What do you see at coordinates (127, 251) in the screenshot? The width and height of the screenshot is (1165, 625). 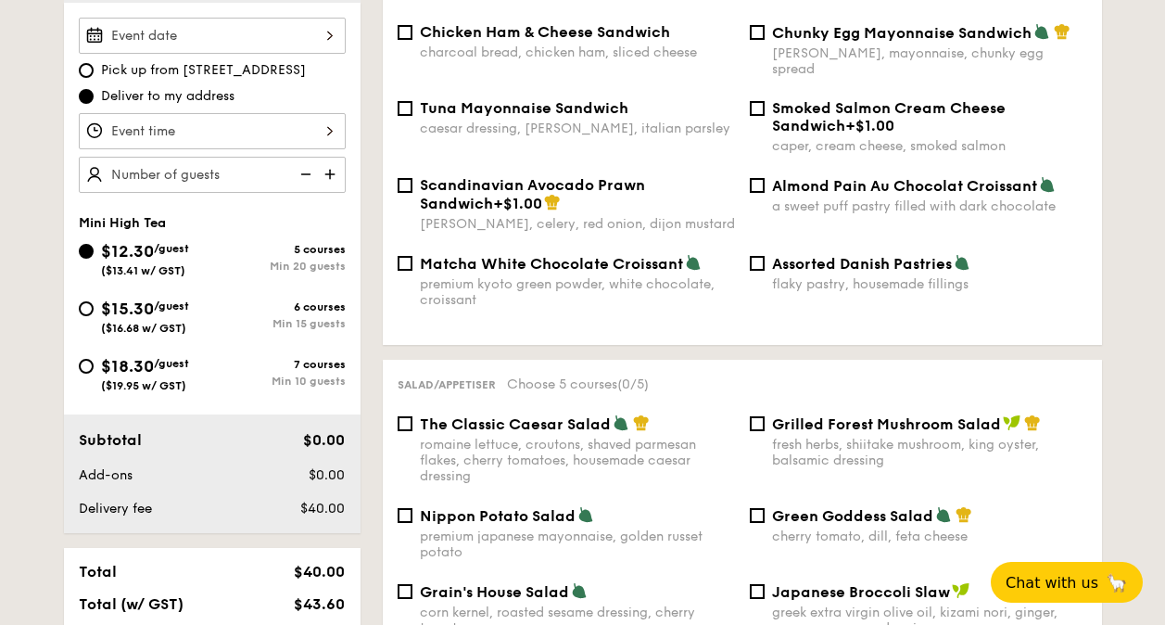 I see `span: $12.30` at bounding box center [127, 251].